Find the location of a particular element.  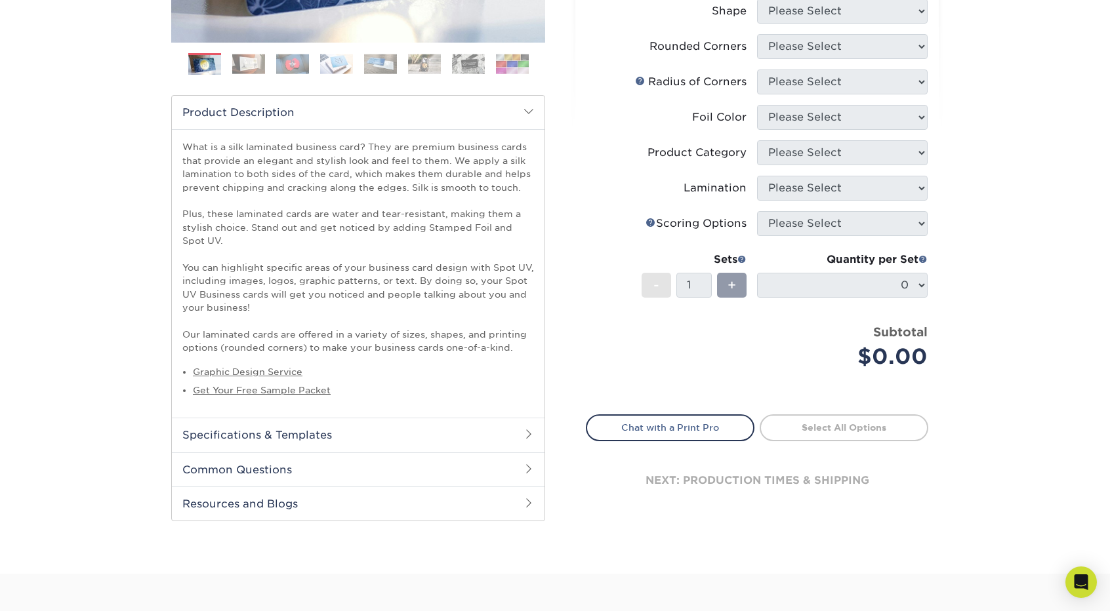

div: Scoring Options is located at coordinates (696, 224).